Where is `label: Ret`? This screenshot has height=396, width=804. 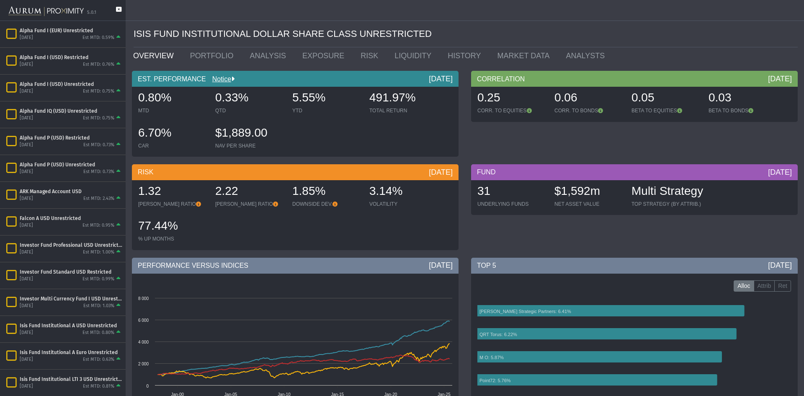 label: Ret is located at coordinates (783, 286).